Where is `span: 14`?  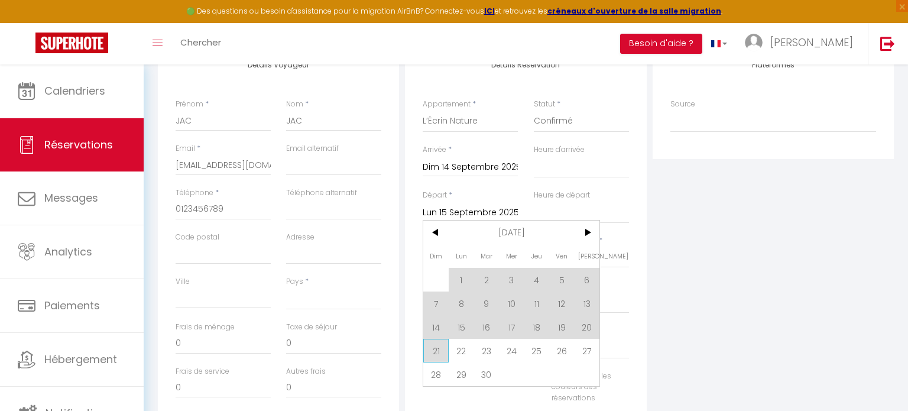 span: 14 is located at coordinates (436, 327).